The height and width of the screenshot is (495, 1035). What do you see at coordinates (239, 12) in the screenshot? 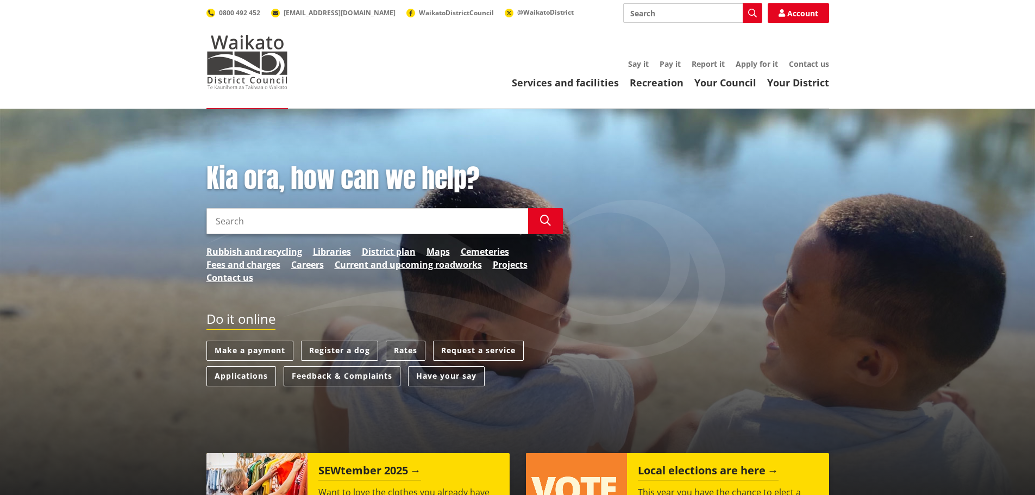
I see `span: 0800 492 452` at bounding box center [239, 12].